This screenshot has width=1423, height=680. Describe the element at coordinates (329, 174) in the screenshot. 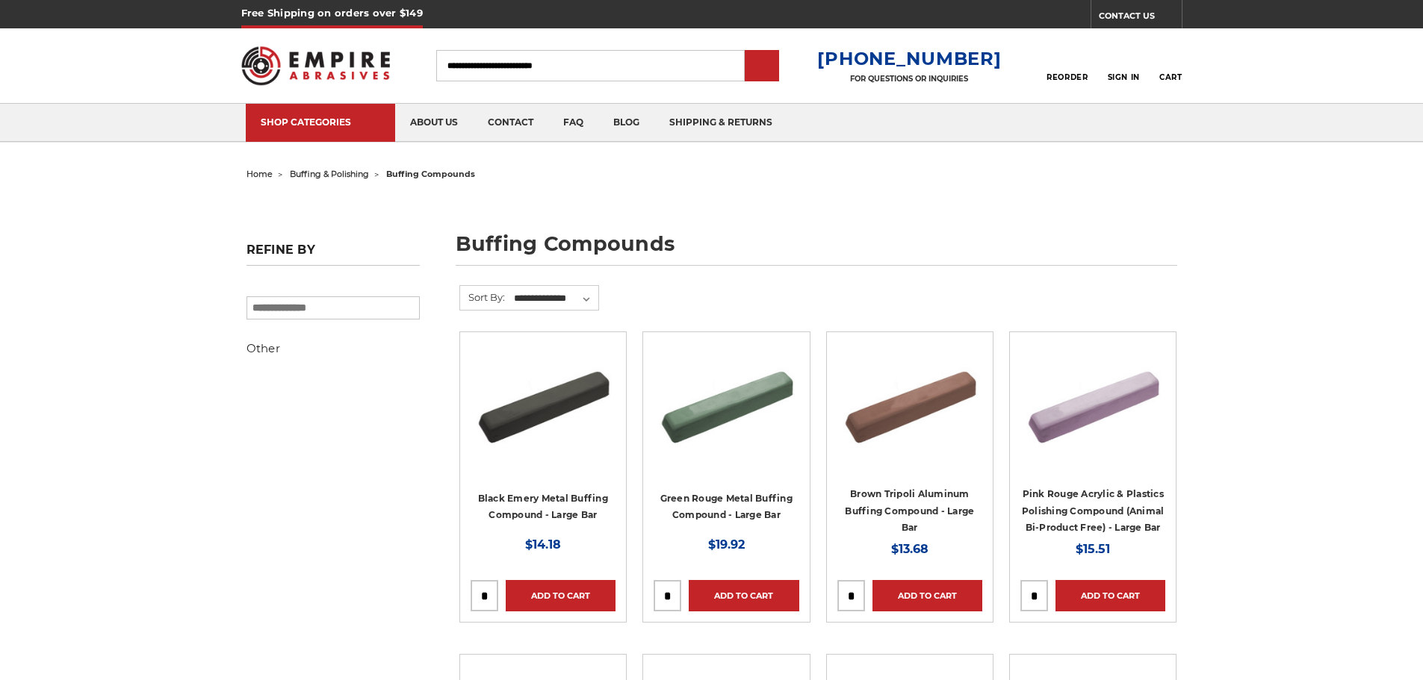

I see `a: buffing & polishing` at that location.